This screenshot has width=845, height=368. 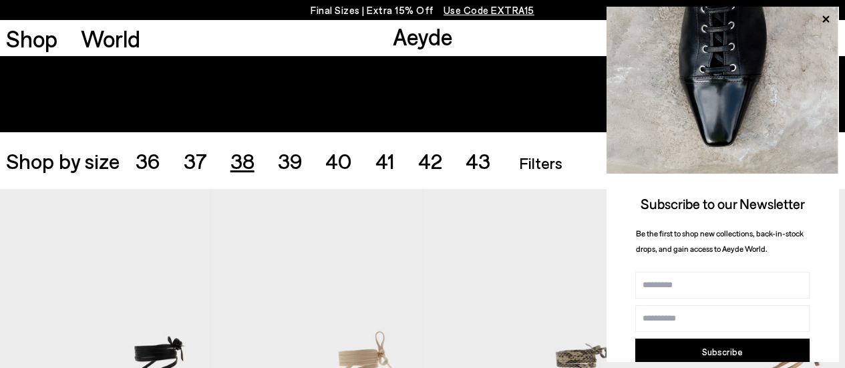 I want to click on p: Final Sizes | Extra 15% Off, so click(x=422, y=10).